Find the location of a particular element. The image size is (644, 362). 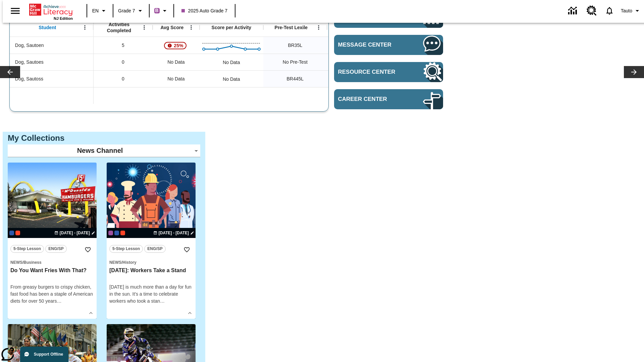

button: Sep 29 - Sep 29 Choose Dates is located at coordinates (75, 233).